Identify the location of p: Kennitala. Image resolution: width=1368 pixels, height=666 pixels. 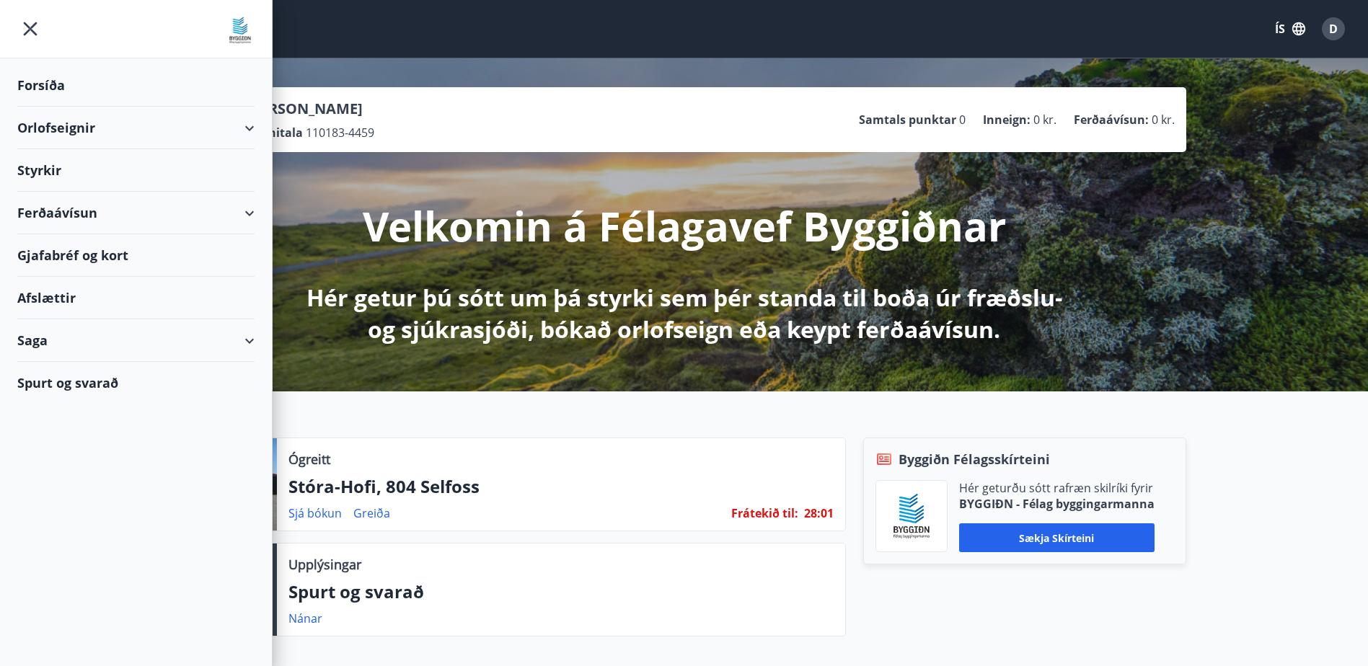
(274, 133).